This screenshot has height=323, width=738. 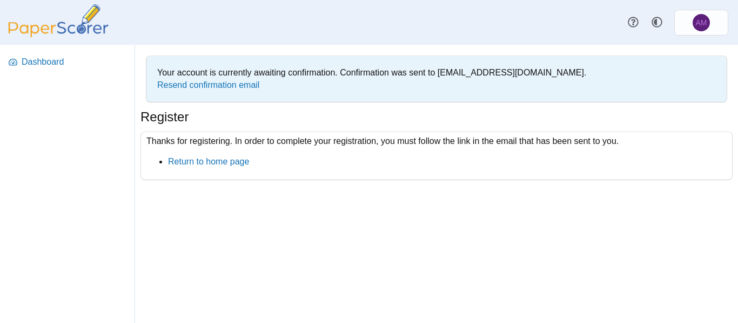 What do you see at coordinates (67, 62) in the screenshot?
I see `a: Dashboard` at bounding box center [67, 62].